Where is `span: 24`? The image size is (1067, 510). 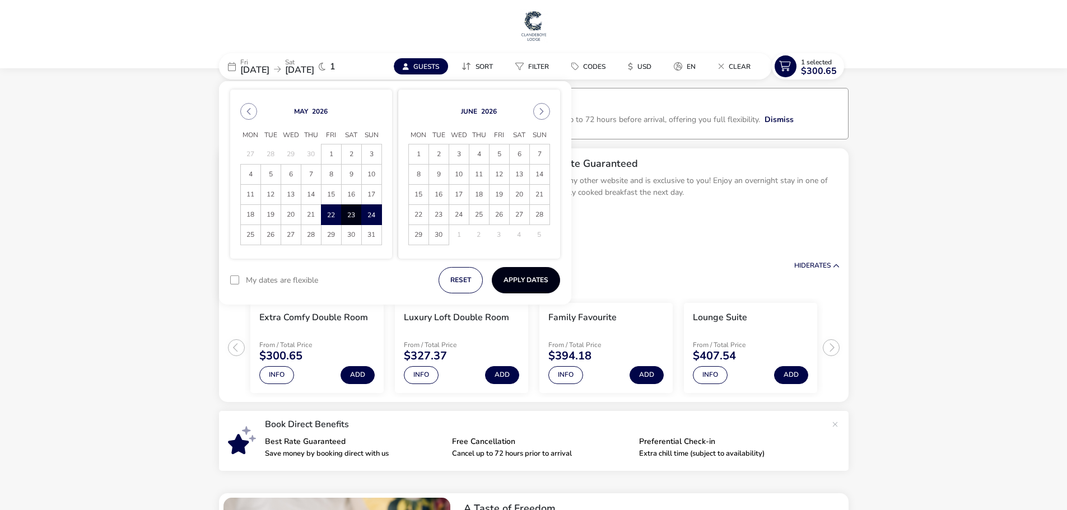 span: 24 is located at coordinates (371, 215).